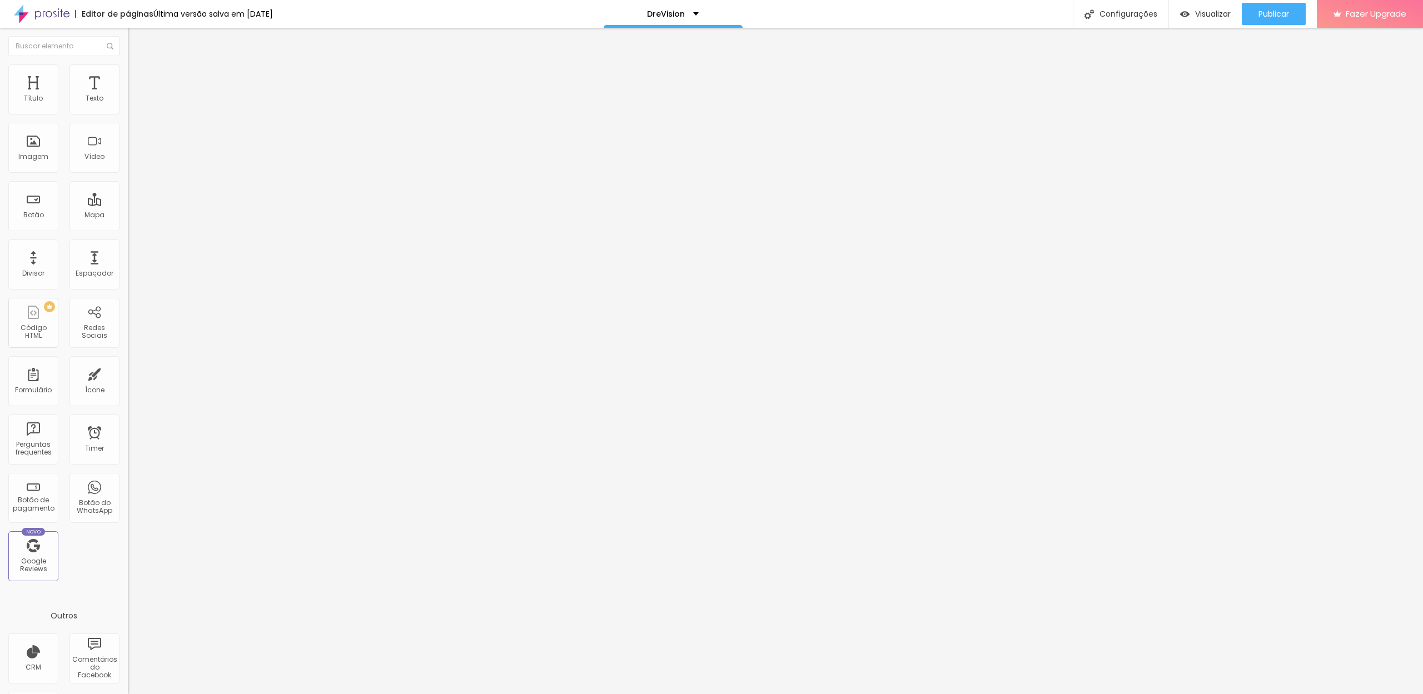 The width and height of the screenshot is (1423, 694). What do you see at coordinates (33, 273) in the screenshot?
I see `div: Divisor` at bounding box center [33, 273].